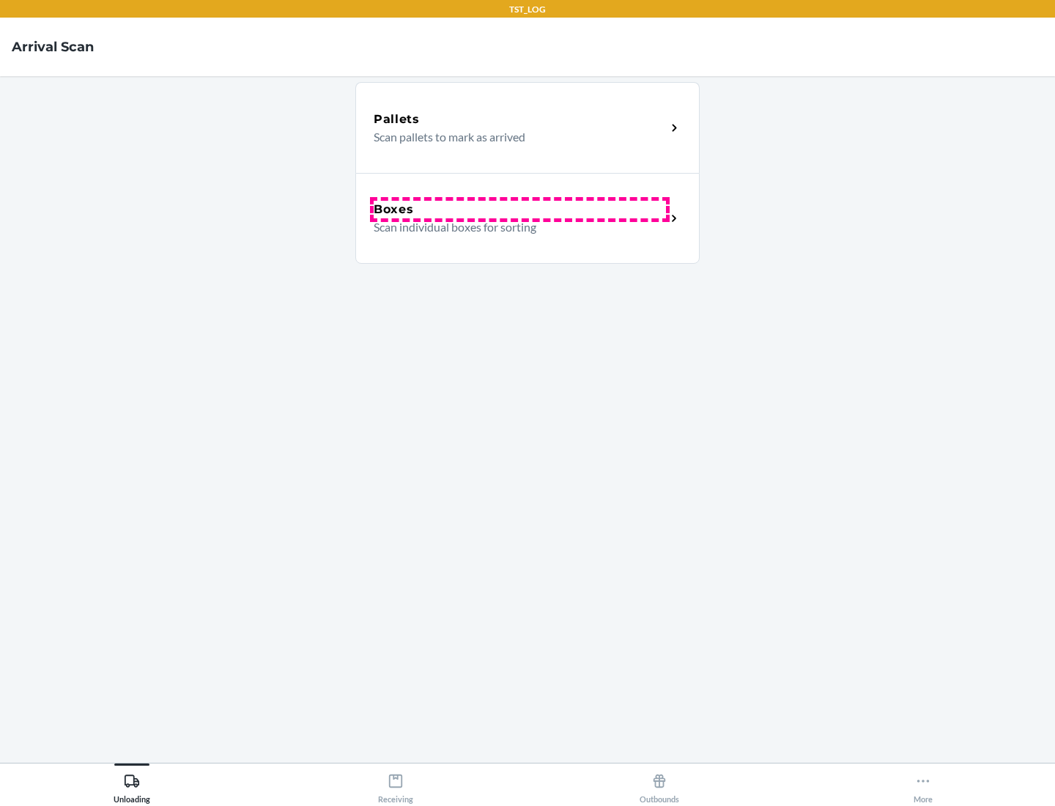 The height and width of the screenshot is (806, 1055). What do you see at coordinates (527, 10) in the screenshot?
I see `p: TST_LOG` at bounding box center [527, 10].